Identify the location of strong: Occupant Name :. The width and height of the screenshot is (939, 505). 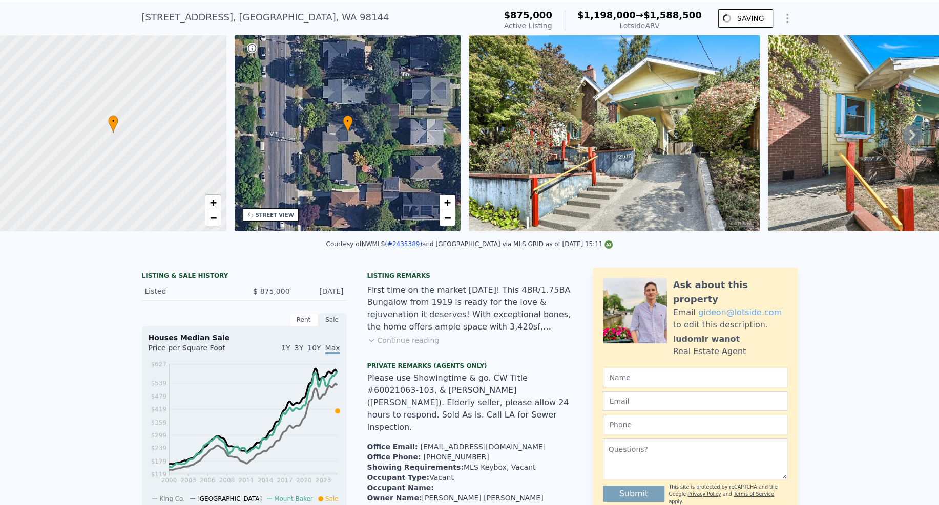
(401, 488).